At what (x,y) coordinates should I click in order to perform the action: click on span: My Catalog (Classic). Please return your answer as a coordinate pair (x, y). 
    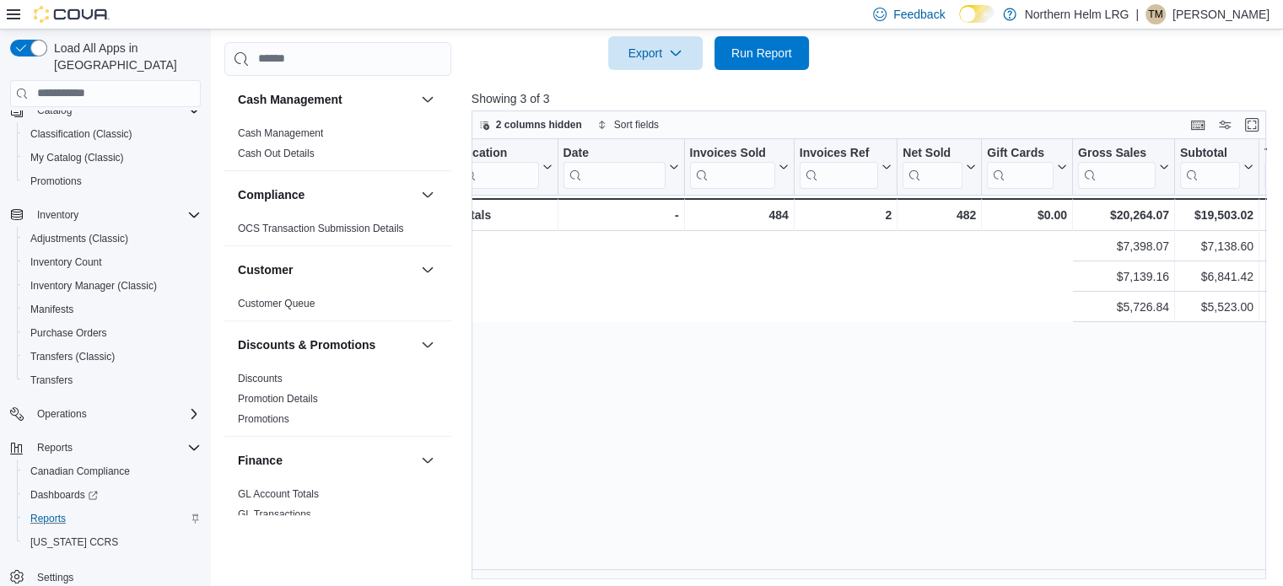
    Looking at the image, I should click on (77, 158).